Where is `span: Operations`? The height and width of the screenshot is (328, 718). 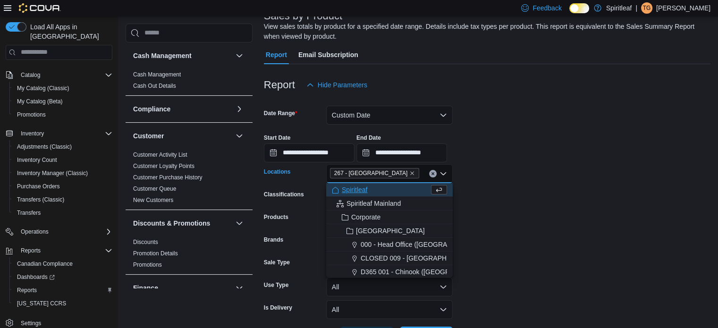 span: Operations is located at coordinates (65, 232).